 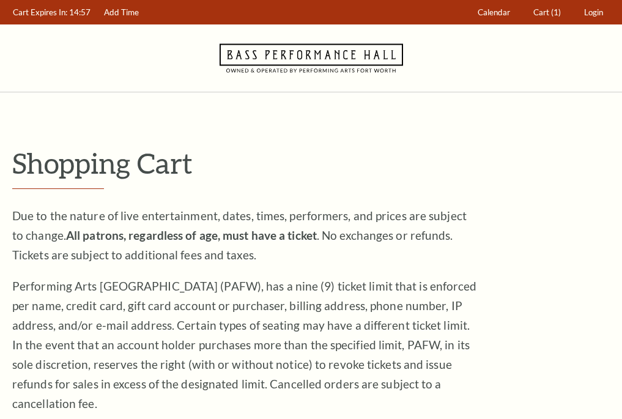 What do you see at coordinates (311, 163) in the screenshot?
I see `p: Shopping Cart` at bounding box center [311, 163].